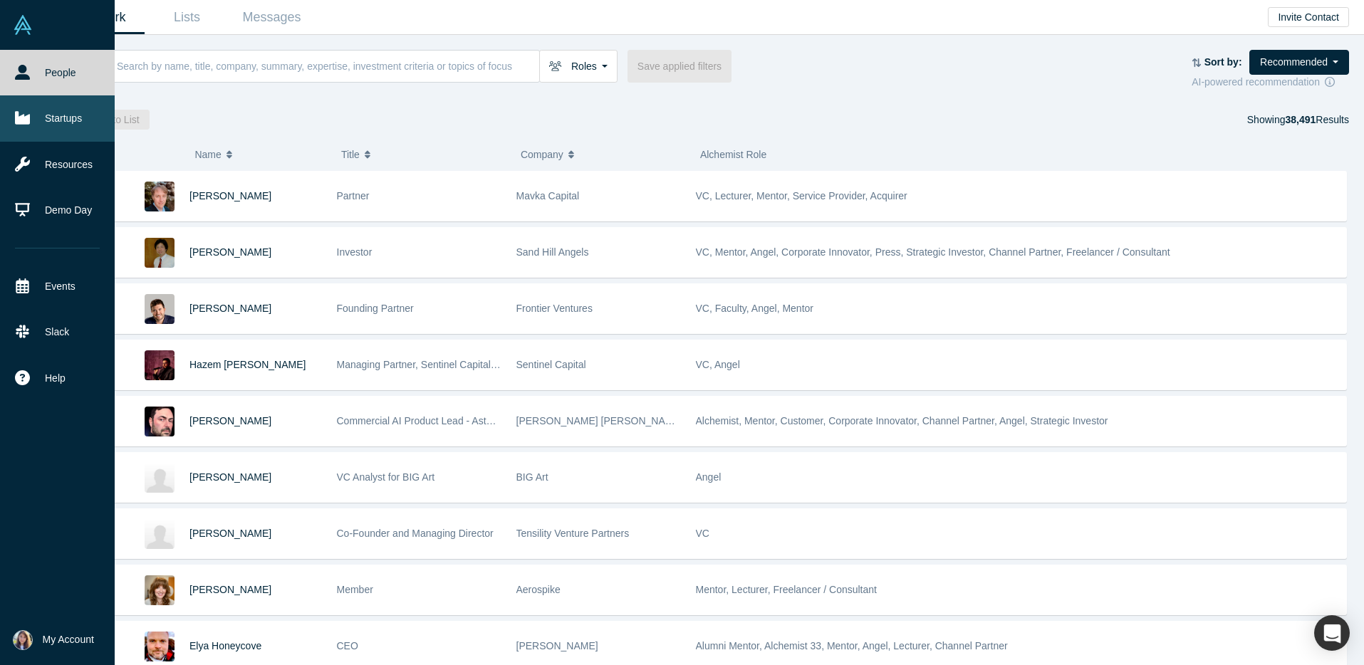 The image size is (1364, 665). I want to click on div: Showing, so click(1297, 120).